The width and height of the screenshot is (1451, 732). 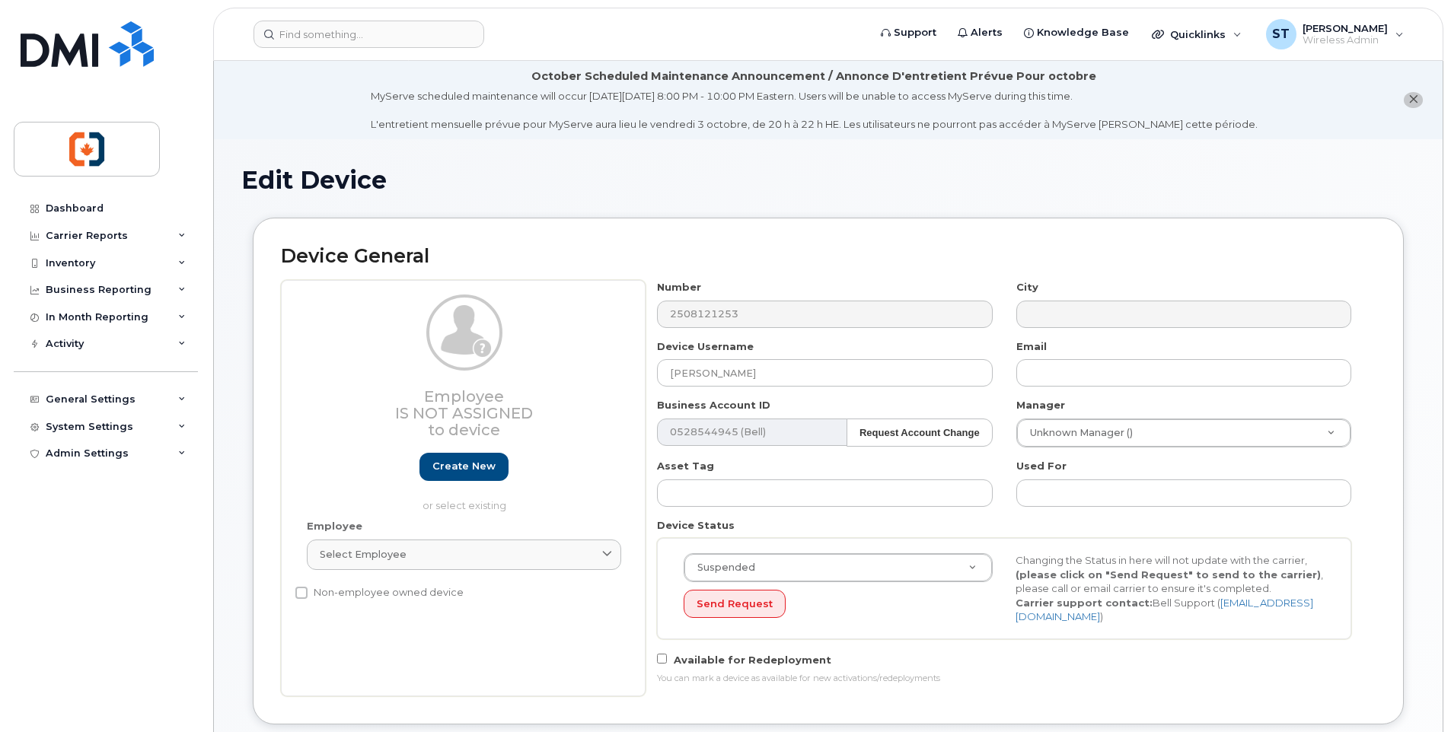 I want to click on label: Asset Tag, so click(x=685, y=466).